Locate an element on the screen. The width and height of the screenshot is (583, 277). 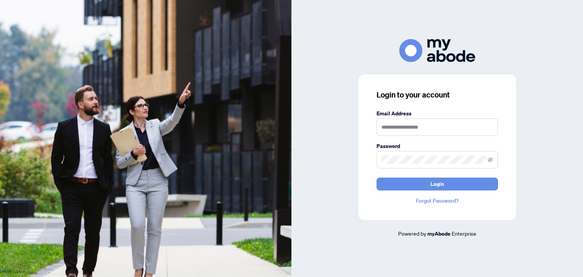
label: Password is located at coordinates (437, 146).